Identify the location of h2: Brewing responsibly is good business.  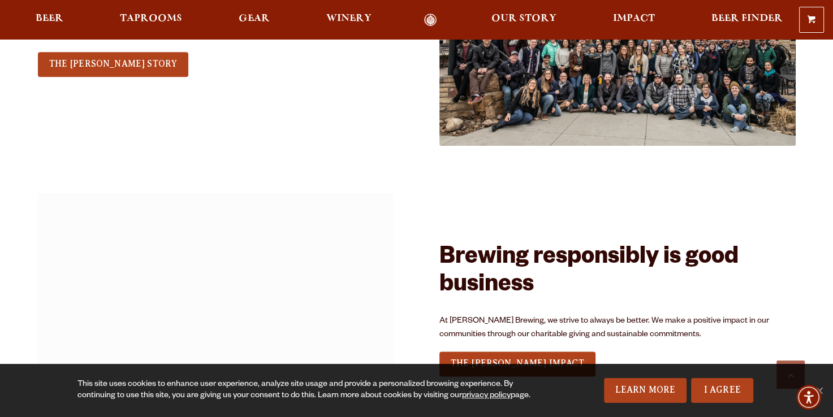
(617, 272).